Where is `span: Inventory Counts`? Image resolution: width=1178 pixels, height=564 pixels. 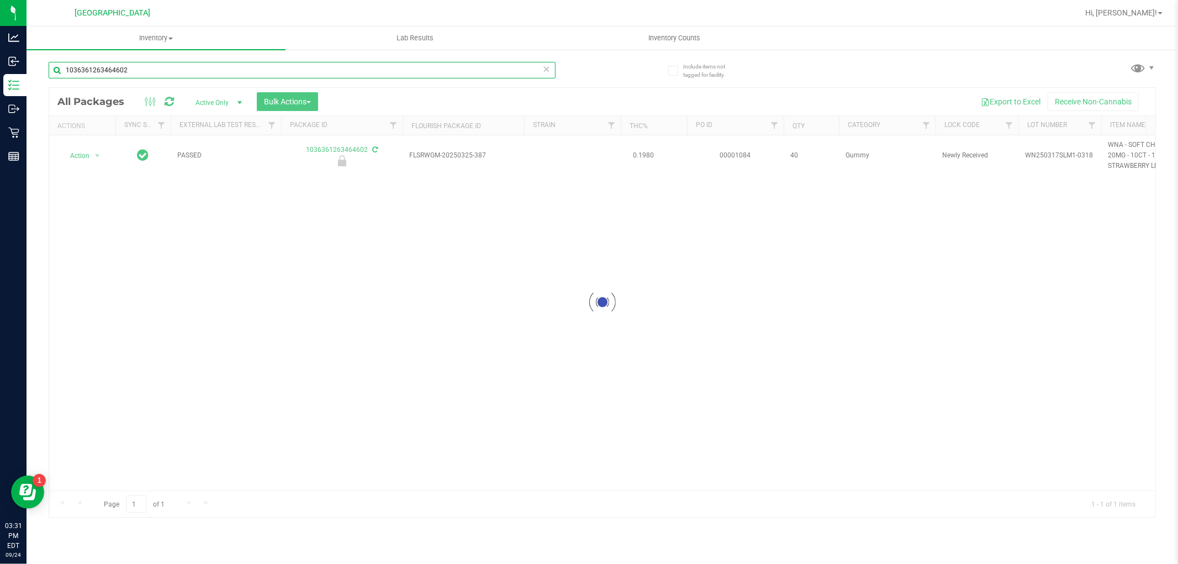
span: Inventory Counts is located at coordinates (674, 38).